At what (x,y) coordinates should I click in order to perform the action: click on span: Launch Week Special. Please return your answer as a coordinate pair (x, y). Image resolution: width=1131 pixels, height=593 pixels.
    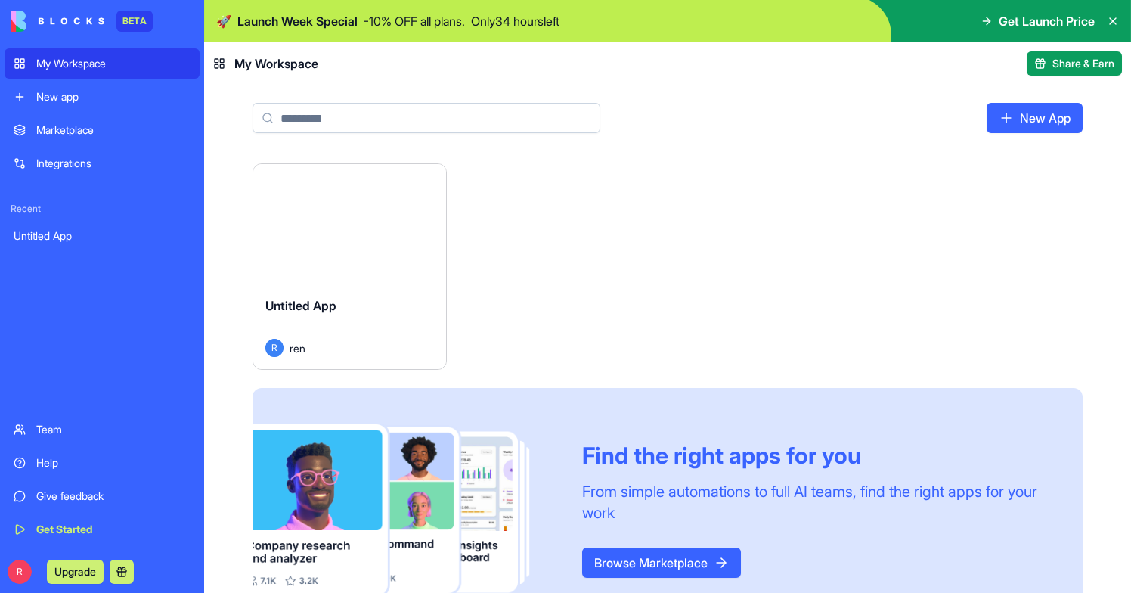
    Looking at the image, I should click on (297, 21).